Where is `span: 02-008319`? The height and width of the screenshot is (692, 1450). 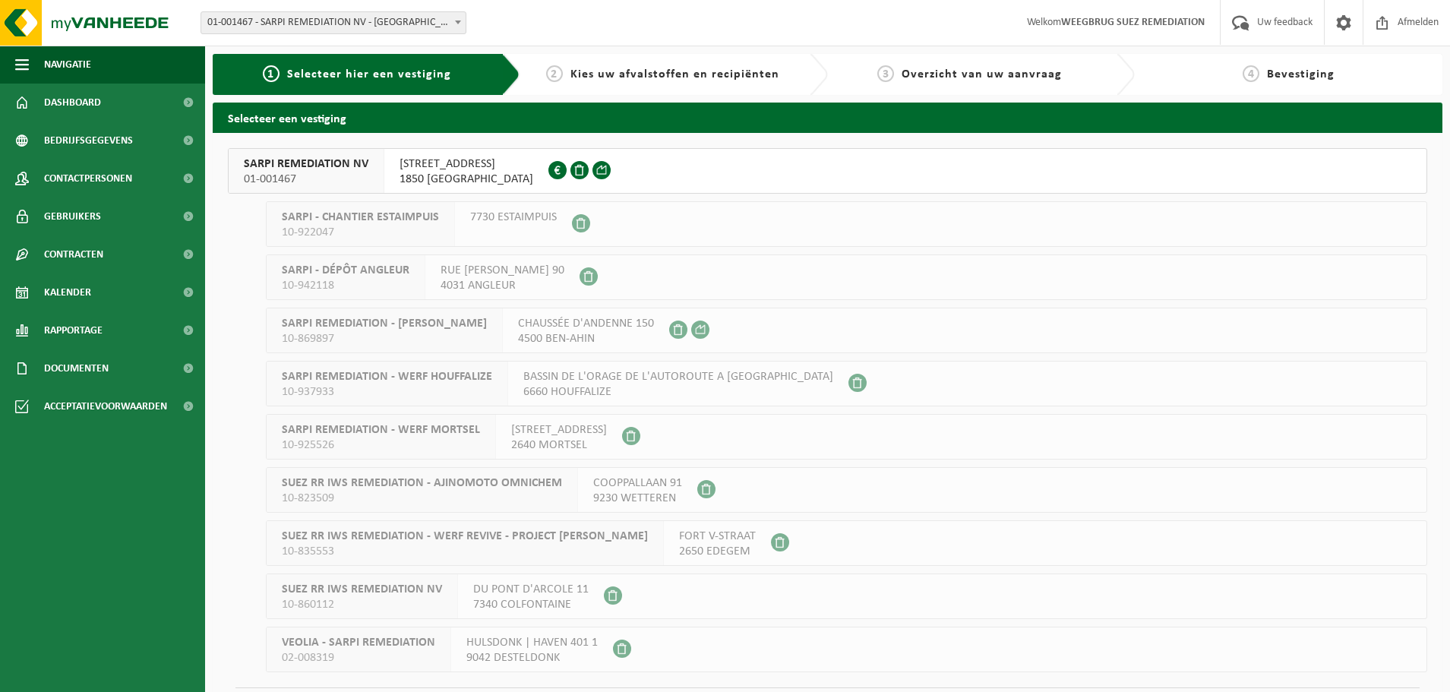 span: 02-008319 is located at coordinates (359, 658).